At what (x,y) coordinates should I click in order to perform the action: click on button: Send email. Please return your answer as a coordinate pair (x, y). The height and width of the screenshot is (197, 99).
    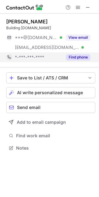
    Looking at the image, I should click on (51, 108).